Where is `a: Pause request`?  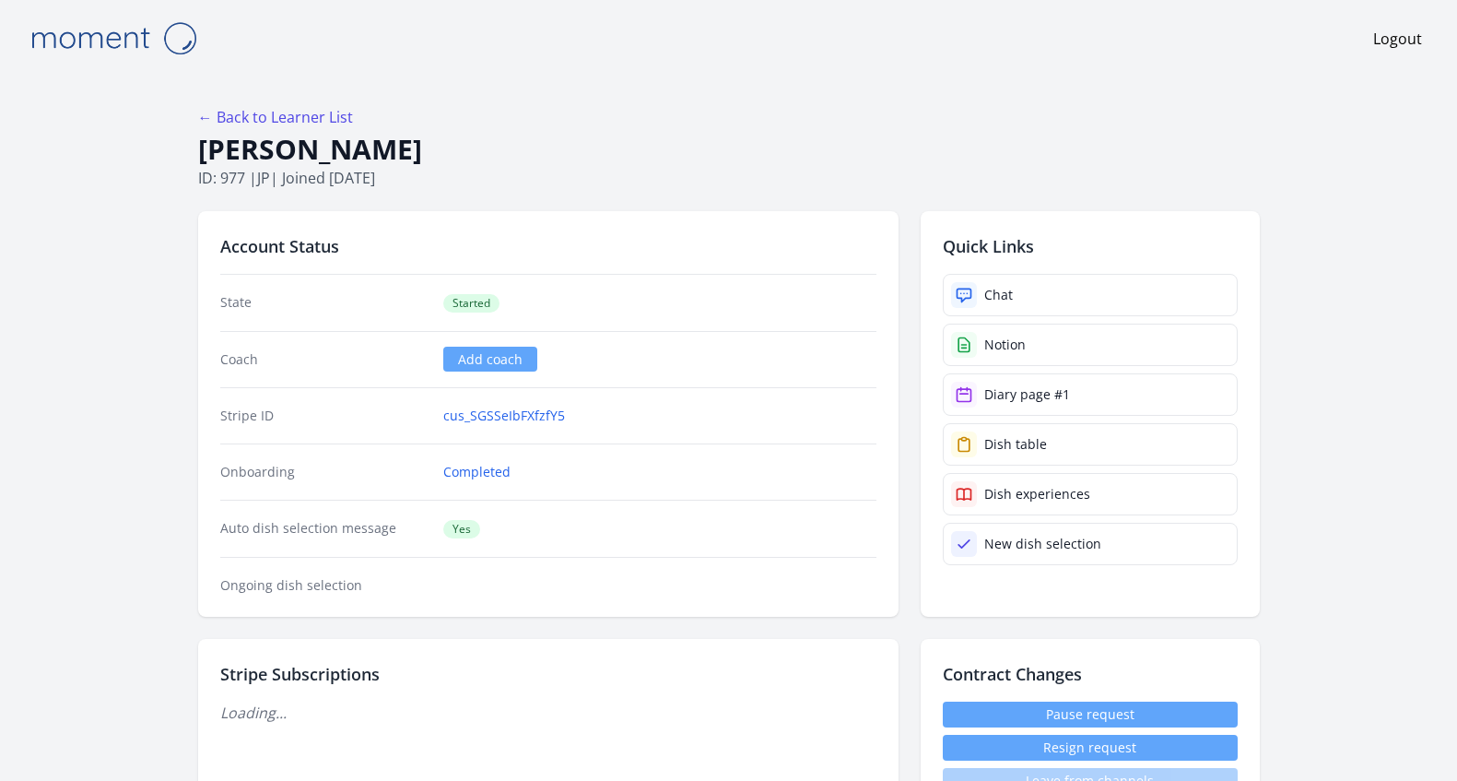
a: Pause request is located at coordinates (1090, 714).